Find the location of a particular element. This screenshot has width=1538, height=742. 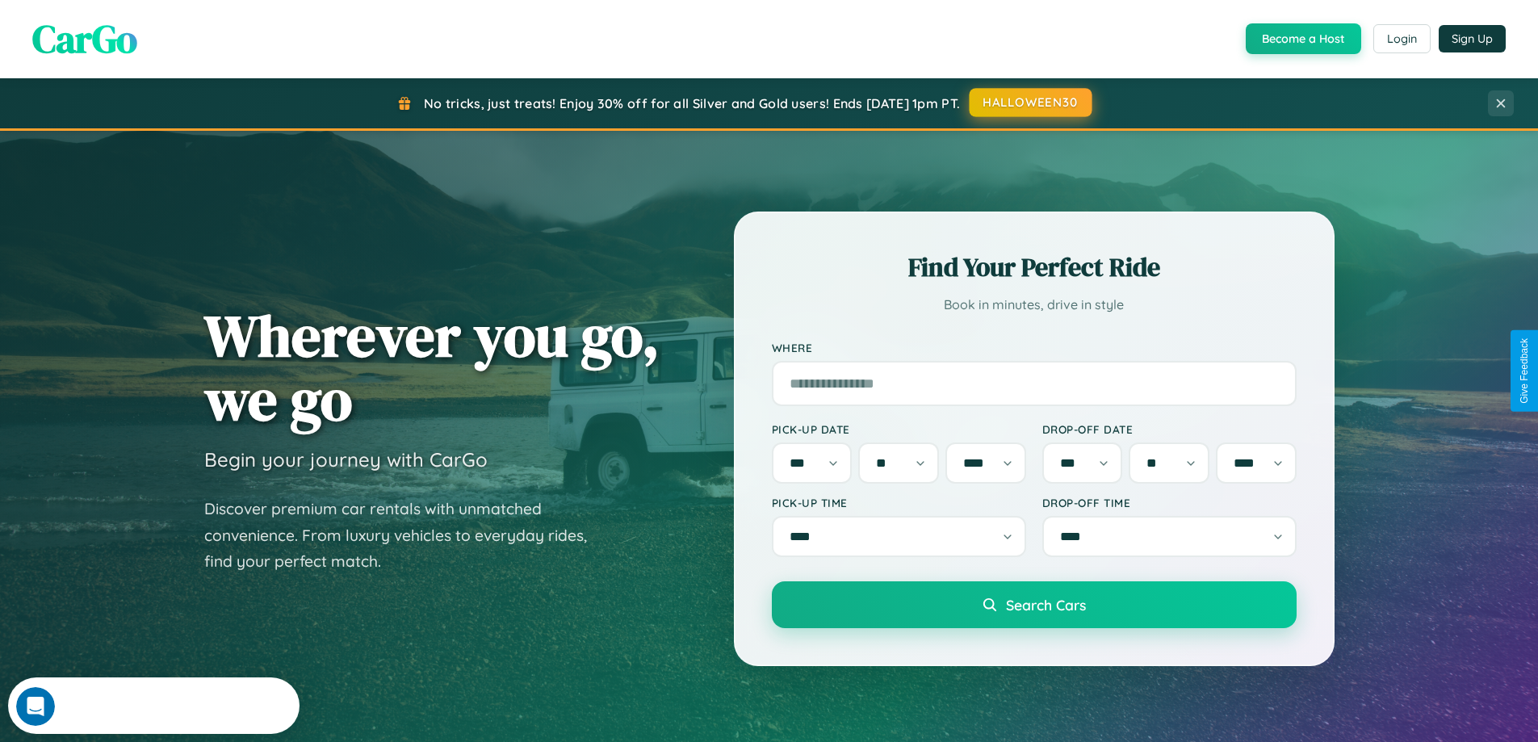

label: Drop-off Time is located at coordinates (1169, 502).